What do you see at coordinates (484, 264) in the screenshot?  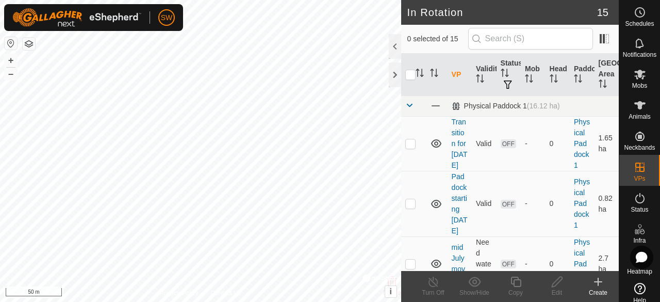 I see `td: Need watering point` at bounding box center [484, 264].